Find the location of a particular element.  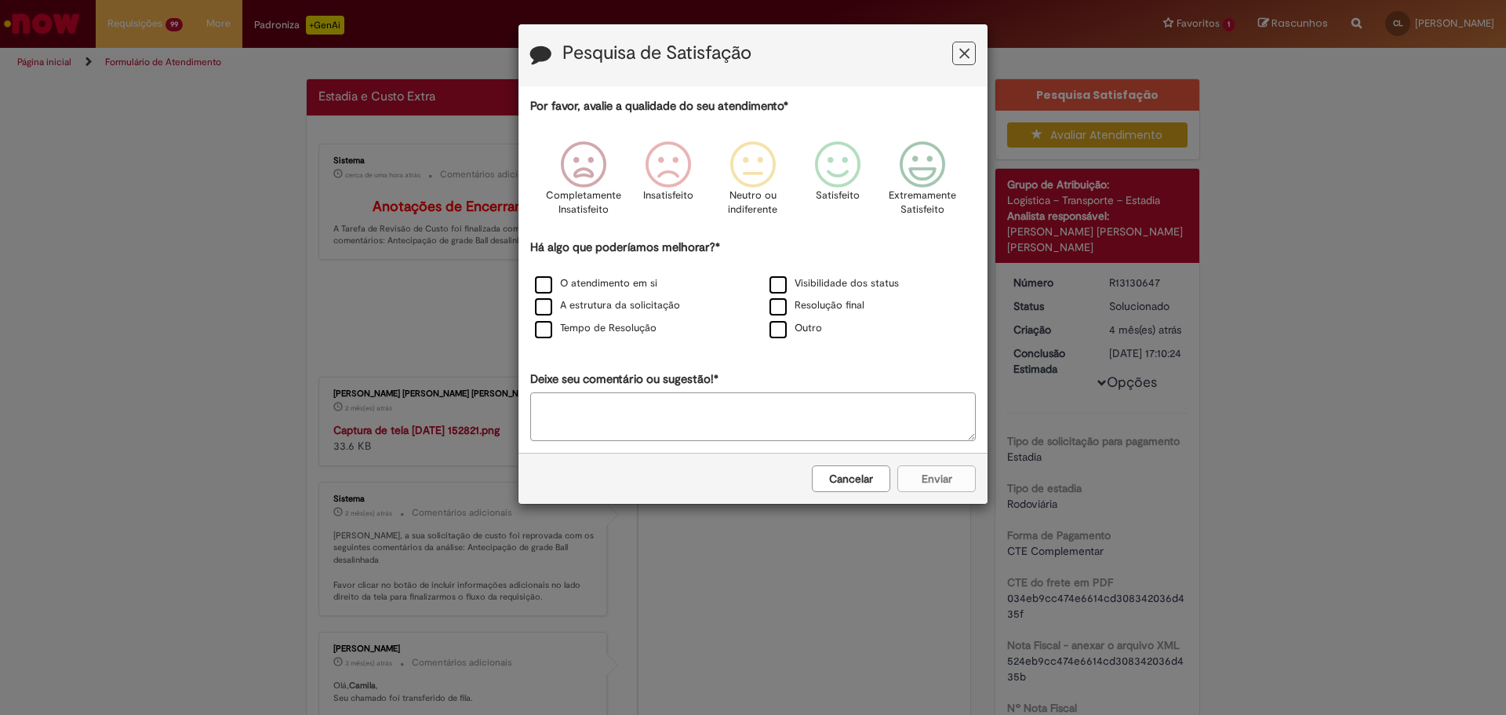

label: A estrutura da solicitação is located at coordinates (607, 305).